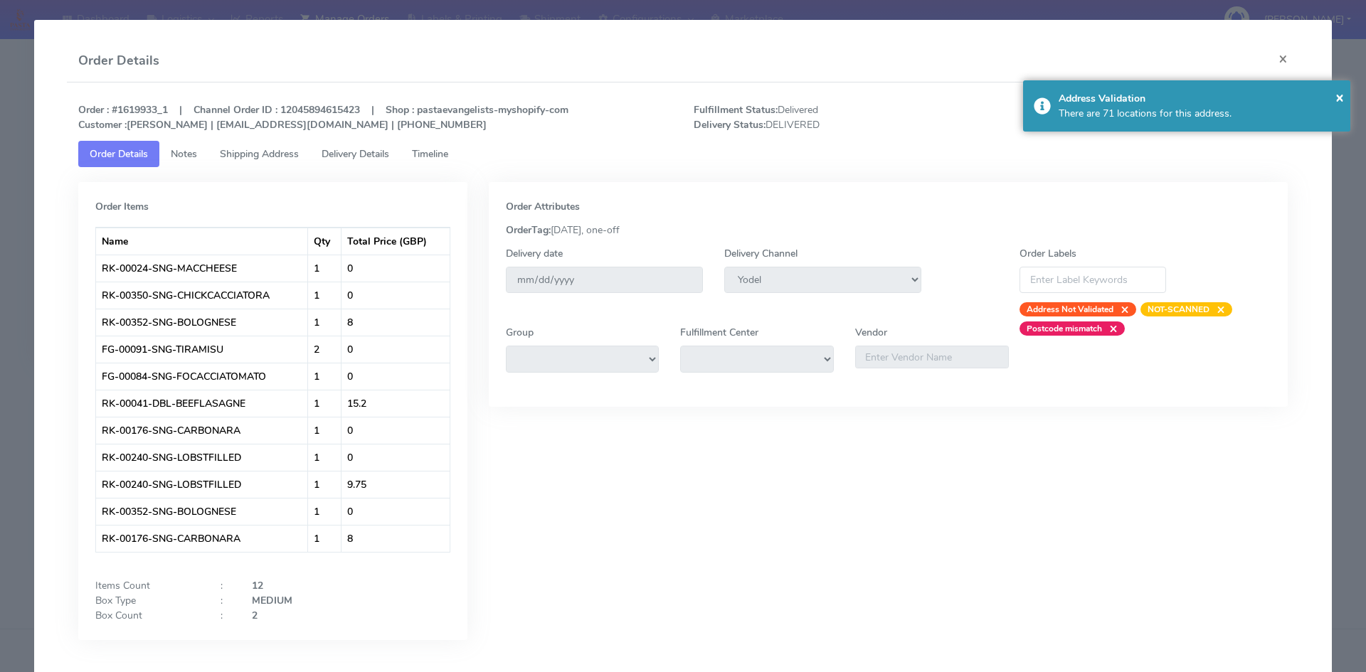 Image resolution: width=1366 pixels, height=672 pixels. Describe the element at coordinates (395, 403) in the screenshot. I see `td: 15.2` at that location.